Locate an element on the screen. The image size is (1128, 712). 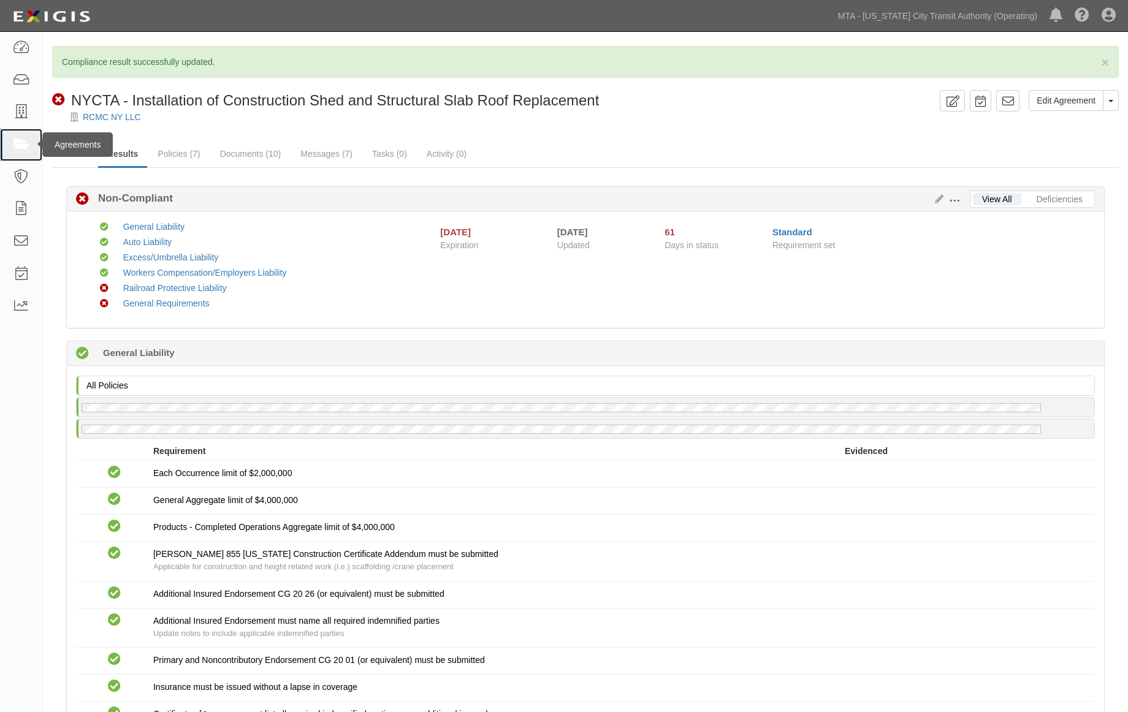
a: Deficiencies is located at coordinates (1060, 199).